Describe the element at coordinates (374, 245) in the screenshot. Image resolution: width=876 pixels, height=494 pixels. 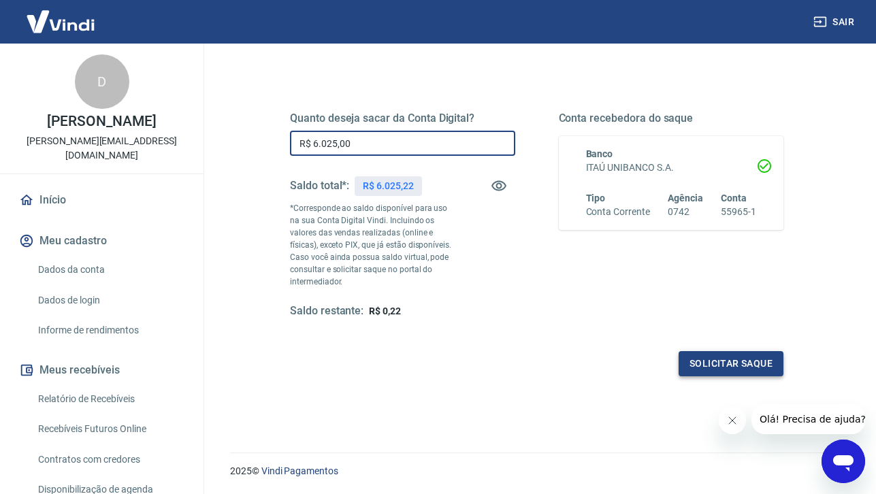
I see `p: *Corresponde ao saldo disponível para uso na sua Conta Digital Vindi. Incluindo os valores das ve...` at that location.